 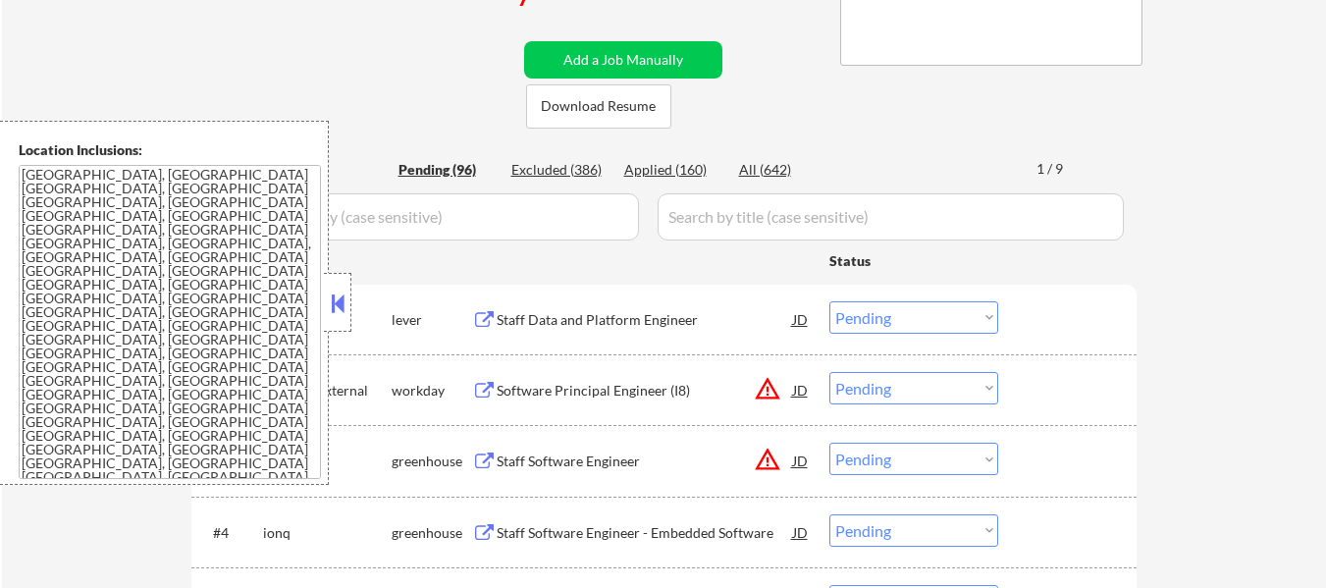 What do you see at coordinates (645, 391) in the screenshot?
I see `div: Software Principal Engineer (I8)` at bounding box center [645, 391].